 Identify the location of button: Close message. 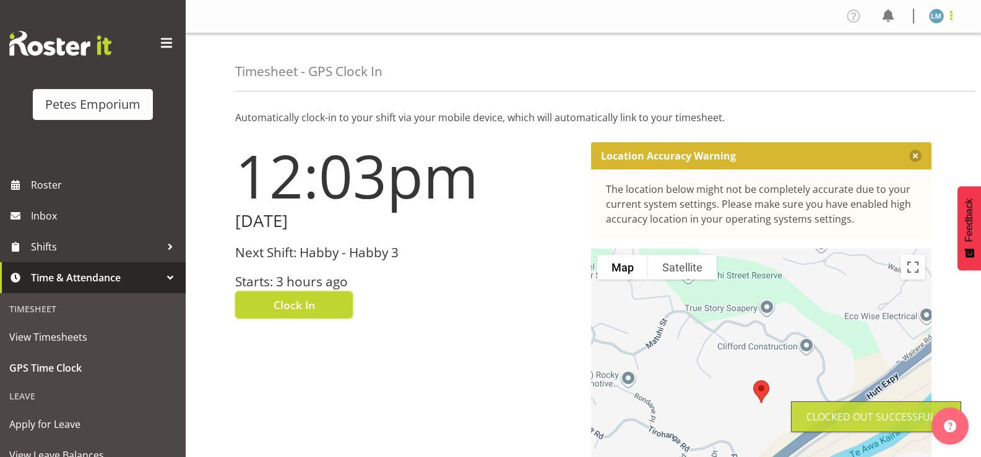
(915, 156).